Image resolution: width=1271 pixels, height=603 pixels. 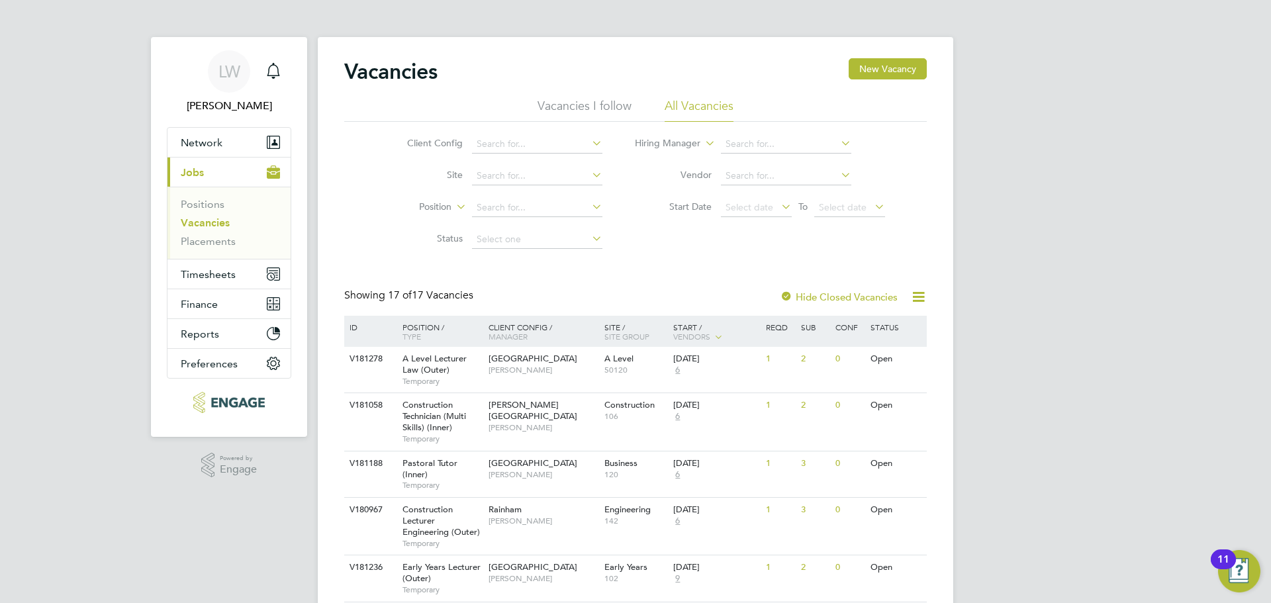 What do you see at coordinates (229, 172) in the screenshot?
I see `button: Jobs` at bounding box center [229, 172].